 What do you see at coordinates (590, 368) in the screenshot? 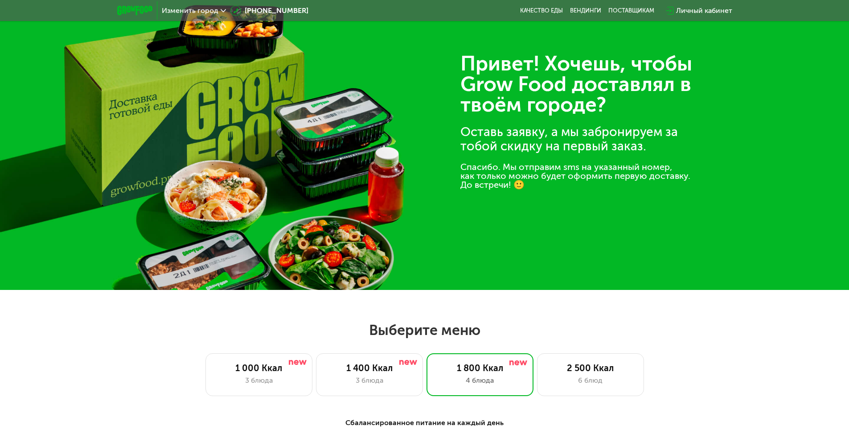
I see `div: 2 500 Ккал` at bounding box center [590, 368].